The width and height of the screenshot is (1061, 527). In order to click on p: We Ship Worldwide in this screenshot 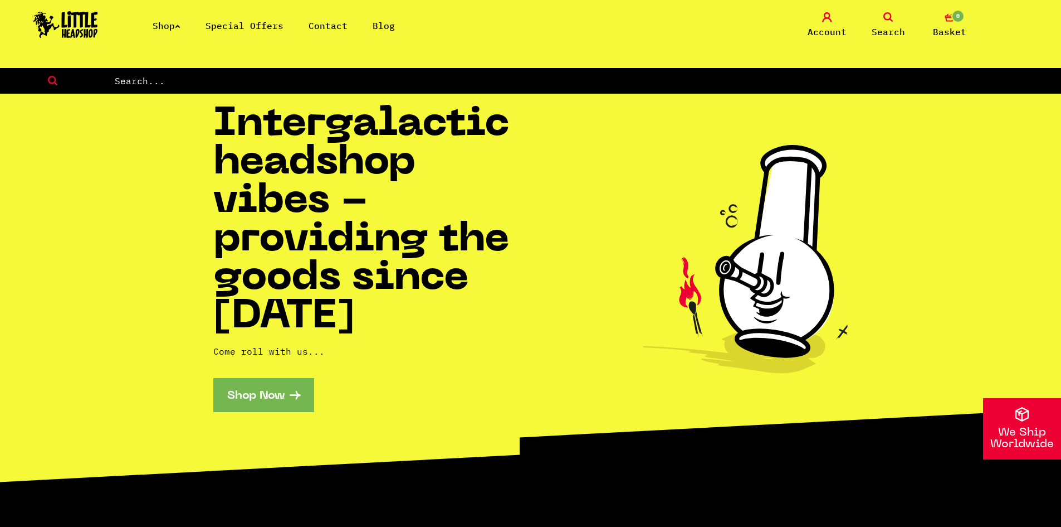, I will do `click(1022, 439)`.